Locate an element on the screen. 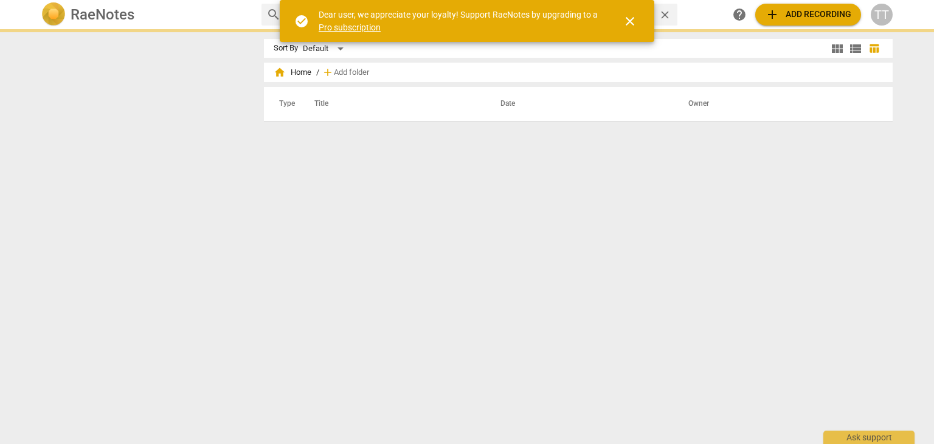 The width and height of the screenshot is (934, 444). span: Add folder is located at coordinates (351, 72).